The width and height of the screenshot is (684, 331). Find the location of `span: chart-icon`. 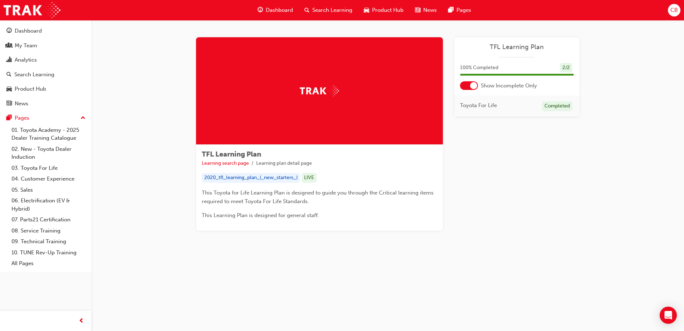

span: chart-icon is located at coordinates (9, 60).